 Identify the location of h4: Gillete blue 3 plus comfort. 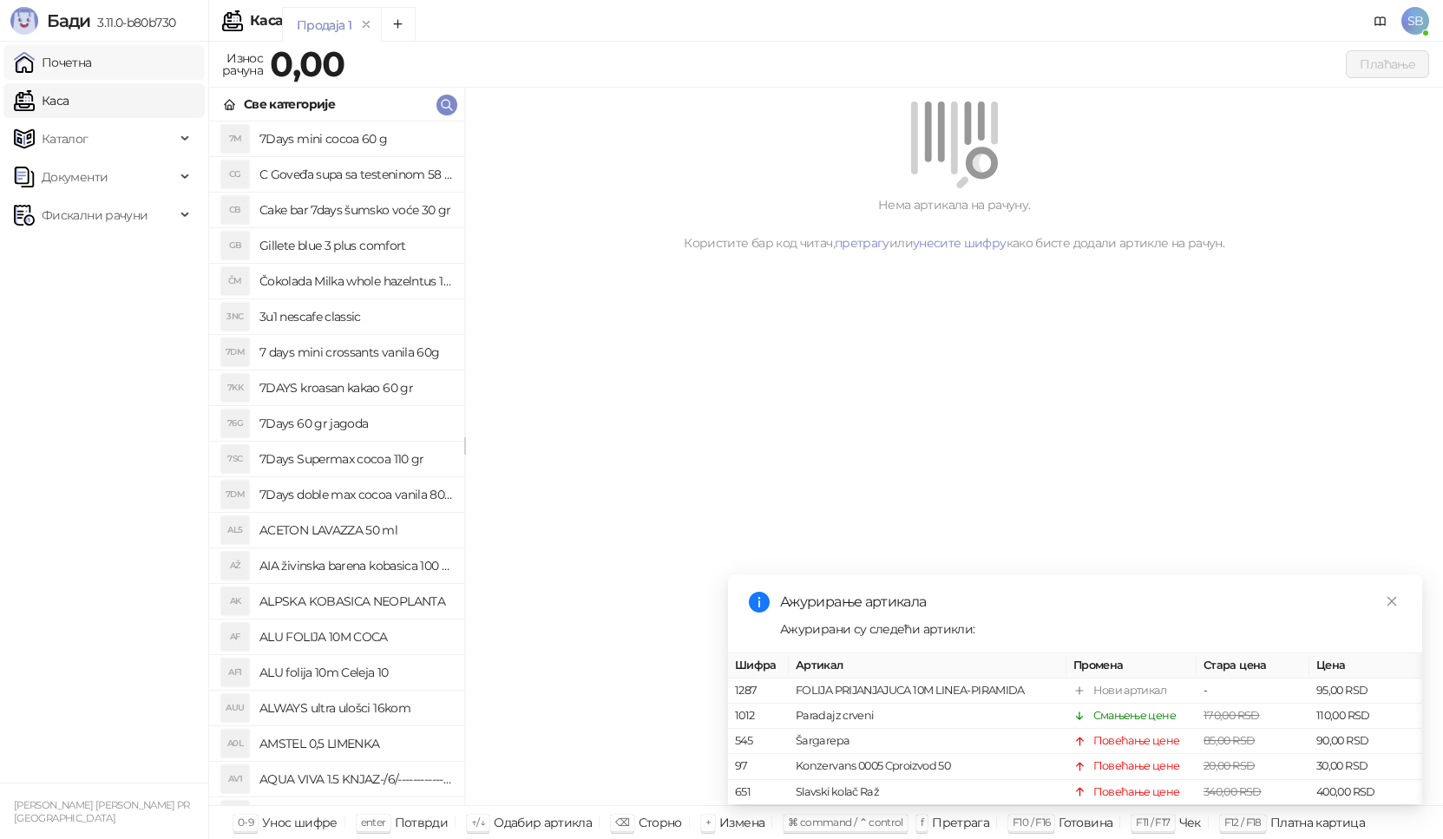
(357, 246).